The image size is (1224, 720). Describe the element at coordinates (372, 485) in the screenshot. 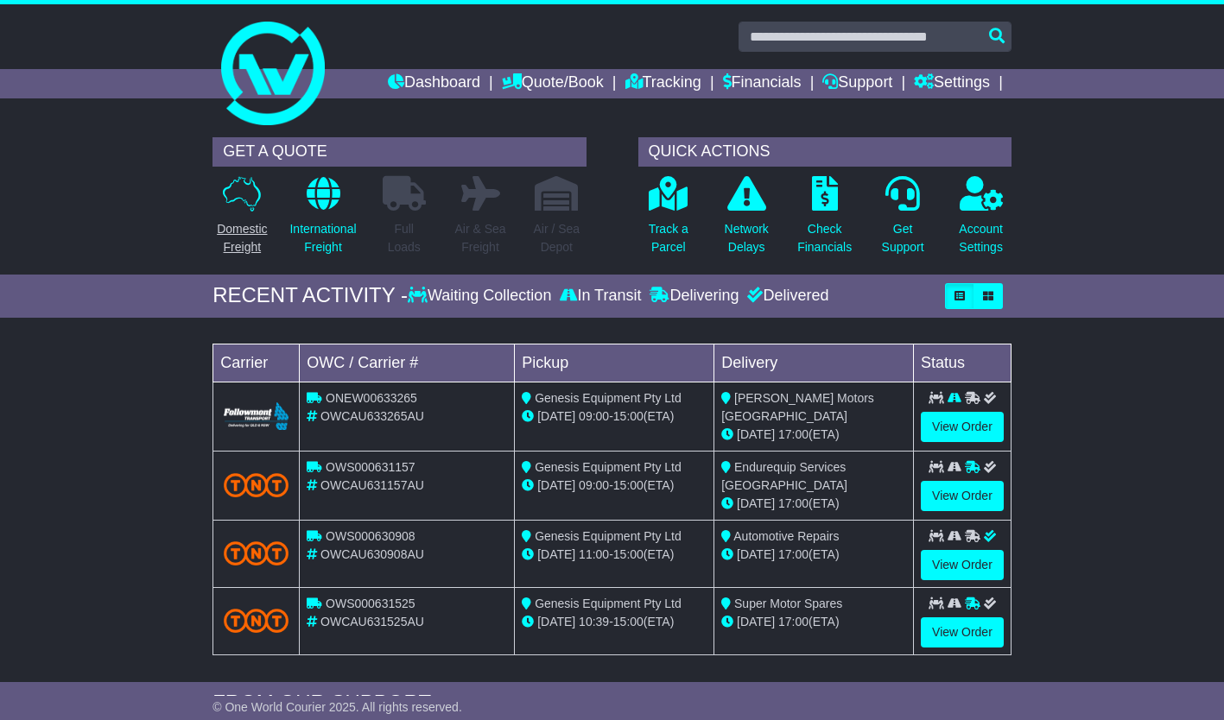

I see `span: OWCAU631157AU` at that location.